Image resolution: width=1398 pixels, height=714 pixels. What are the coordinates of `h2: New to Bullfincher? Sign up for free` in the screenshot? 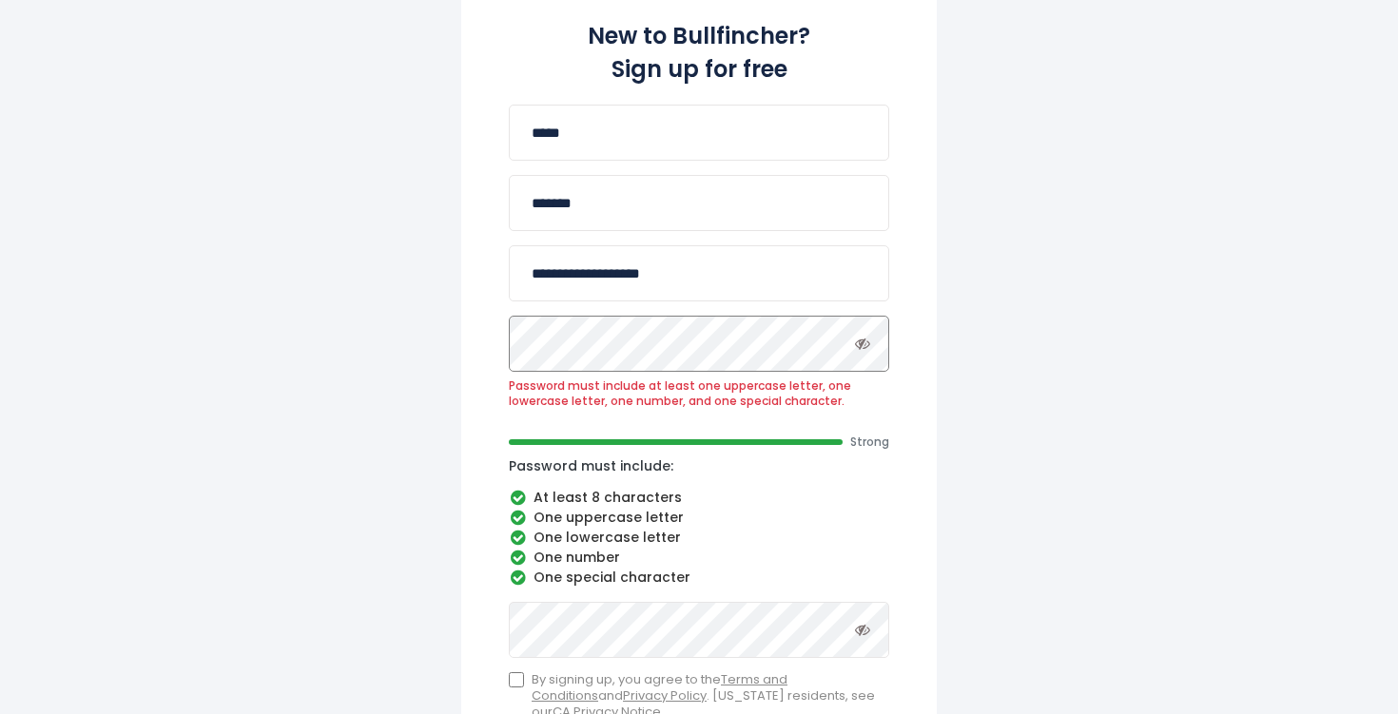 It's located at (699, 52).